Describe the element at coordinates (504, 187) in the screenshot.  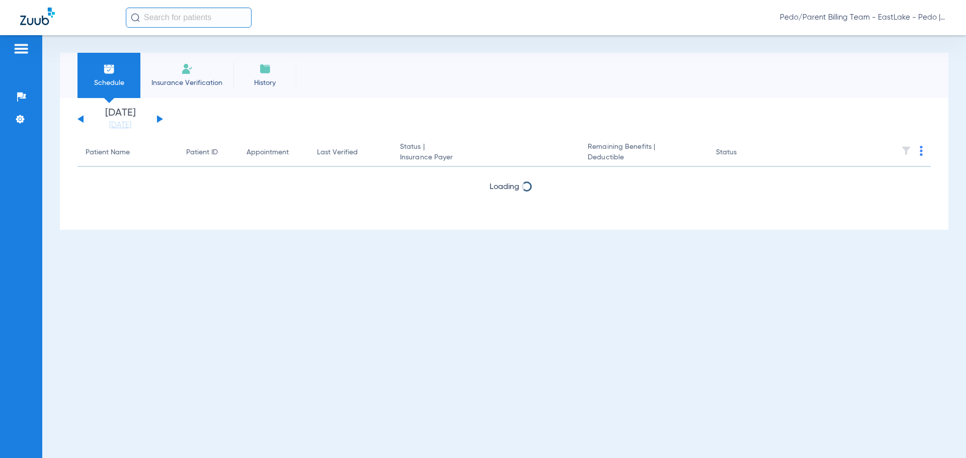
I see `span: Loading` at that location.